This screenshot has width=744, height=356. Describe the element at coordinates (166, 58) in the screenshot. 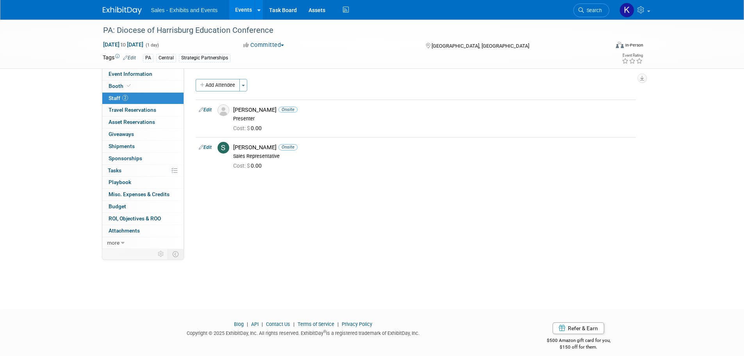

I see `div: Central` at that location.